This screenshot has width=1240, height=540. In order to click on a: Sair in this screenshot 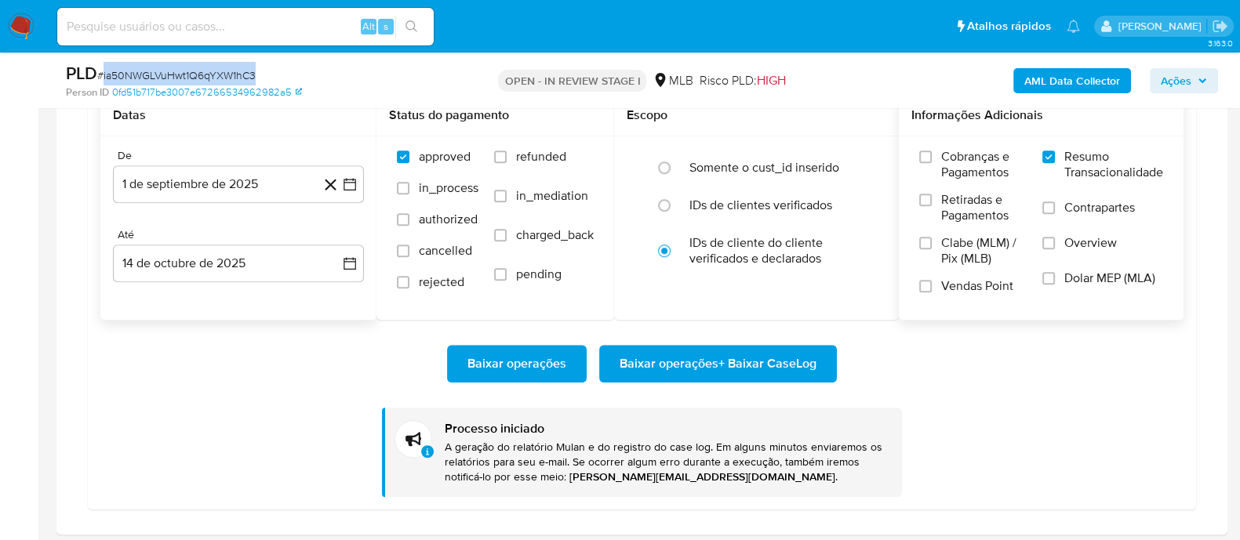, I will do `click(1220, 26)`.